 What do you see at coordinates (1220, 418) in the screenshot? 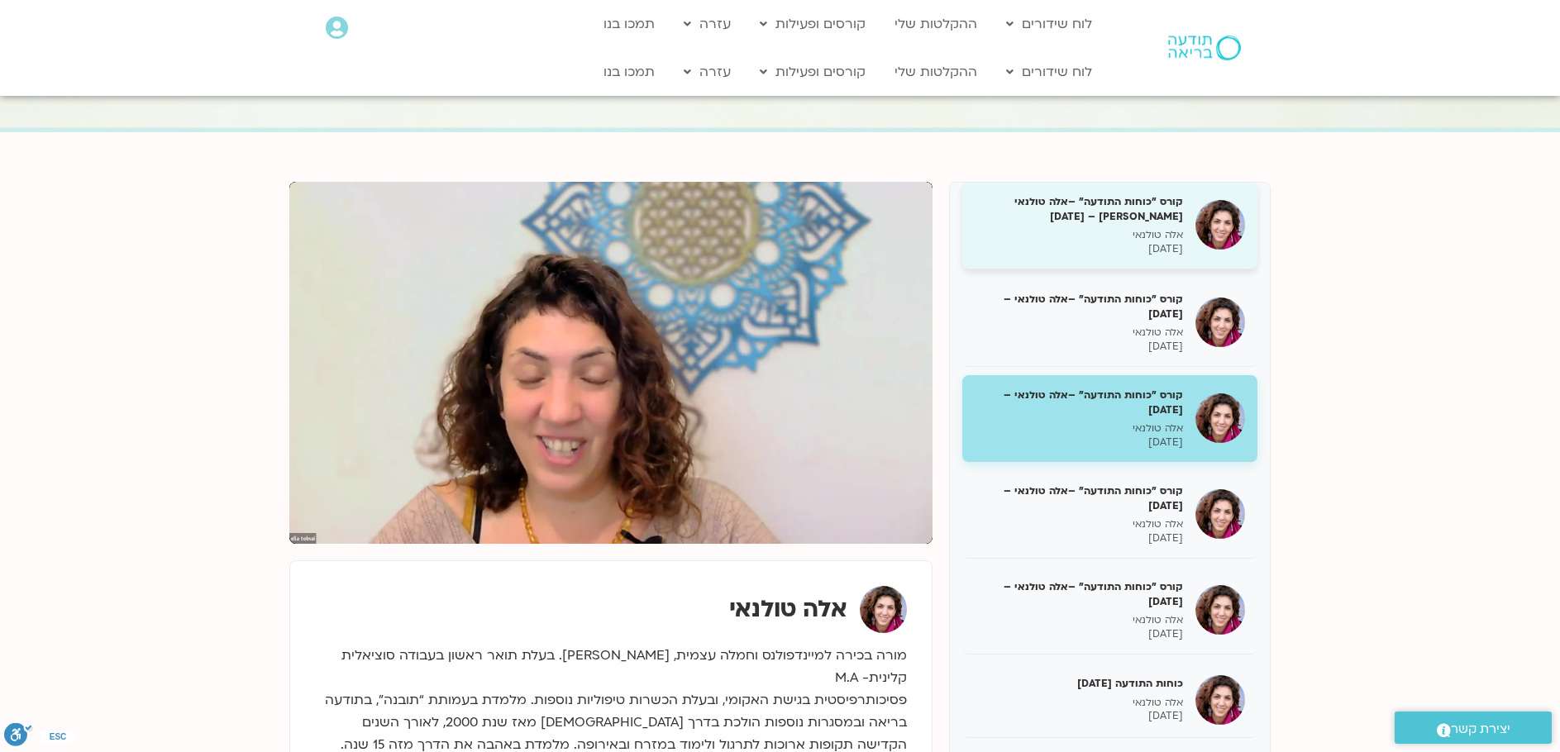
I see `img: קורס "כוחות התודעה" –אלה טולנאי – 17/06/25` at bounding box center [1220, 418].